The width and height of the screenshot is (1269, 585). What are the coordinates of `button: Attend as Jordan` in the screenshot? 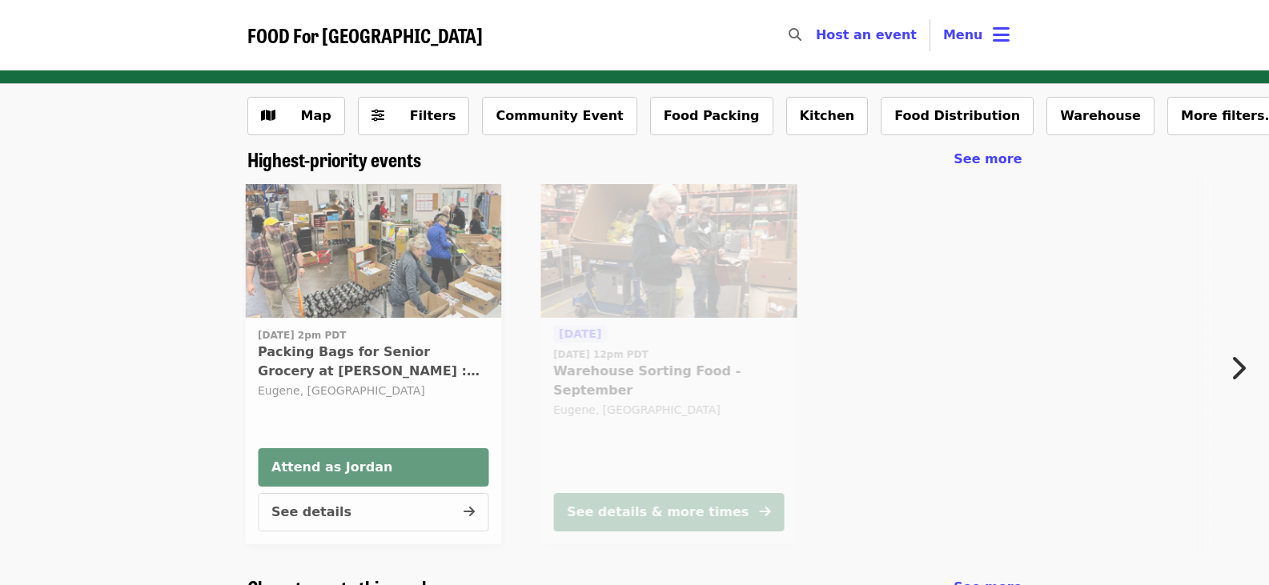 It's located at (373, 467).